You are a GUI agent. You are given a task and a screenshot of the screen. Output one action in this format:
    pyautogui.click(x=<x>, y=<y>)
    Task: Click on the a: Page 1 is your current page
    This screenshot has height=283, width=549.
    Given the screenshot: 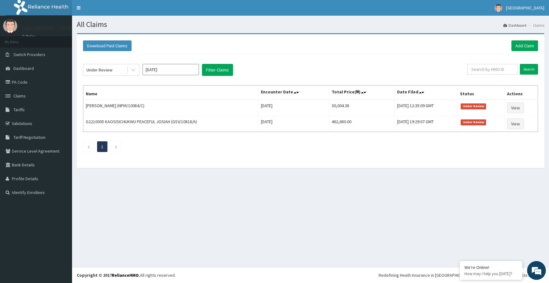 What is the action you would take?
    pyautogui.click(x=102, y=146)
    